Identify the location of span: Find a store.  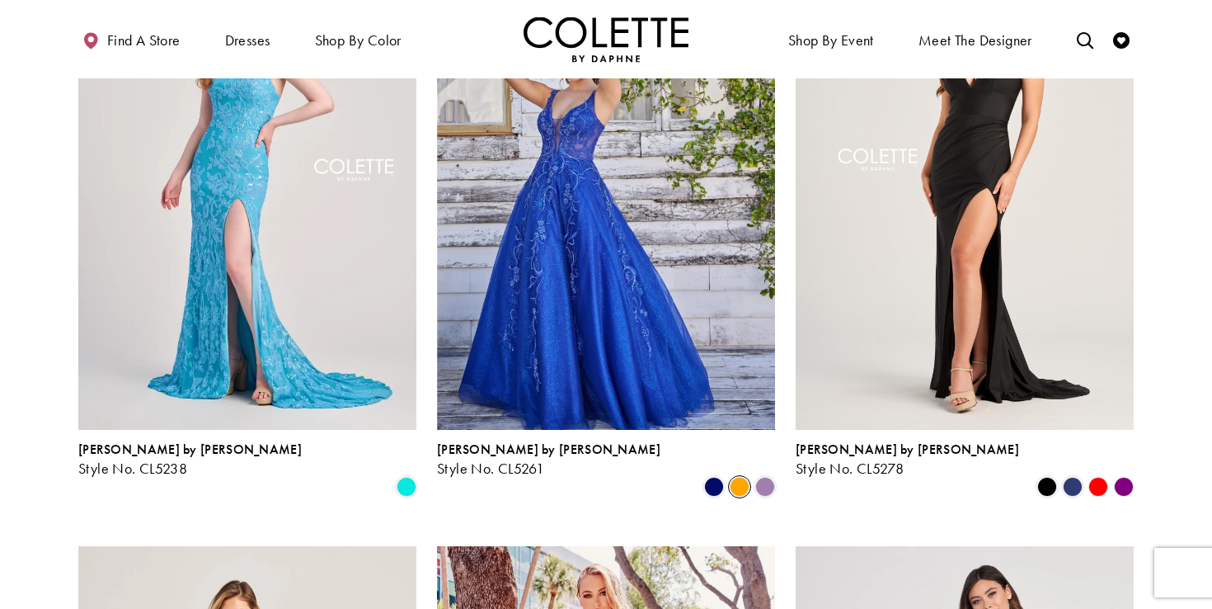
(143, 40).